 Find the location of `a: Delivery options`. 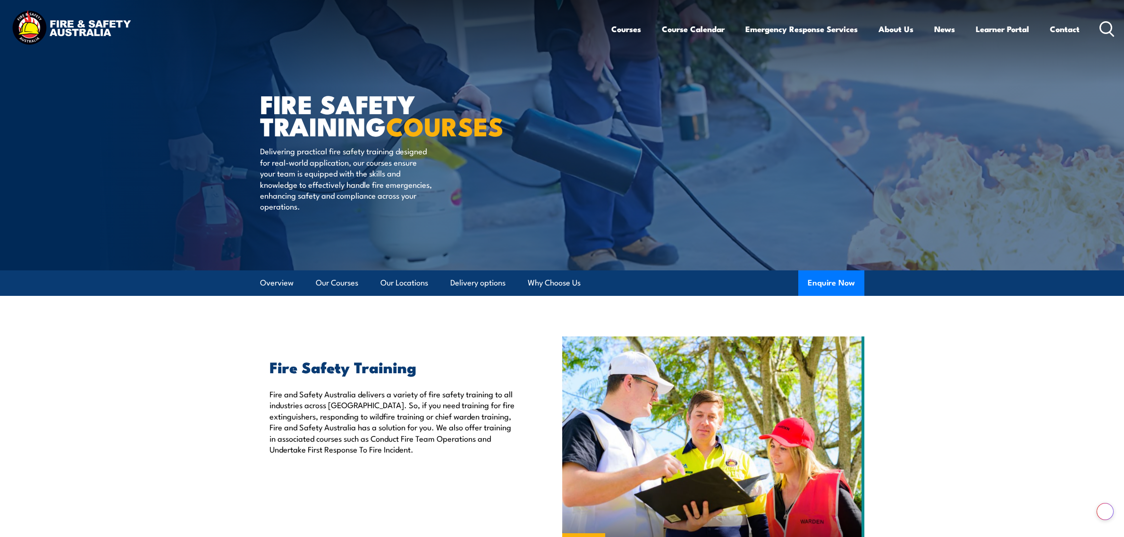

a: Delivery options is located at coordinates (478, 283).